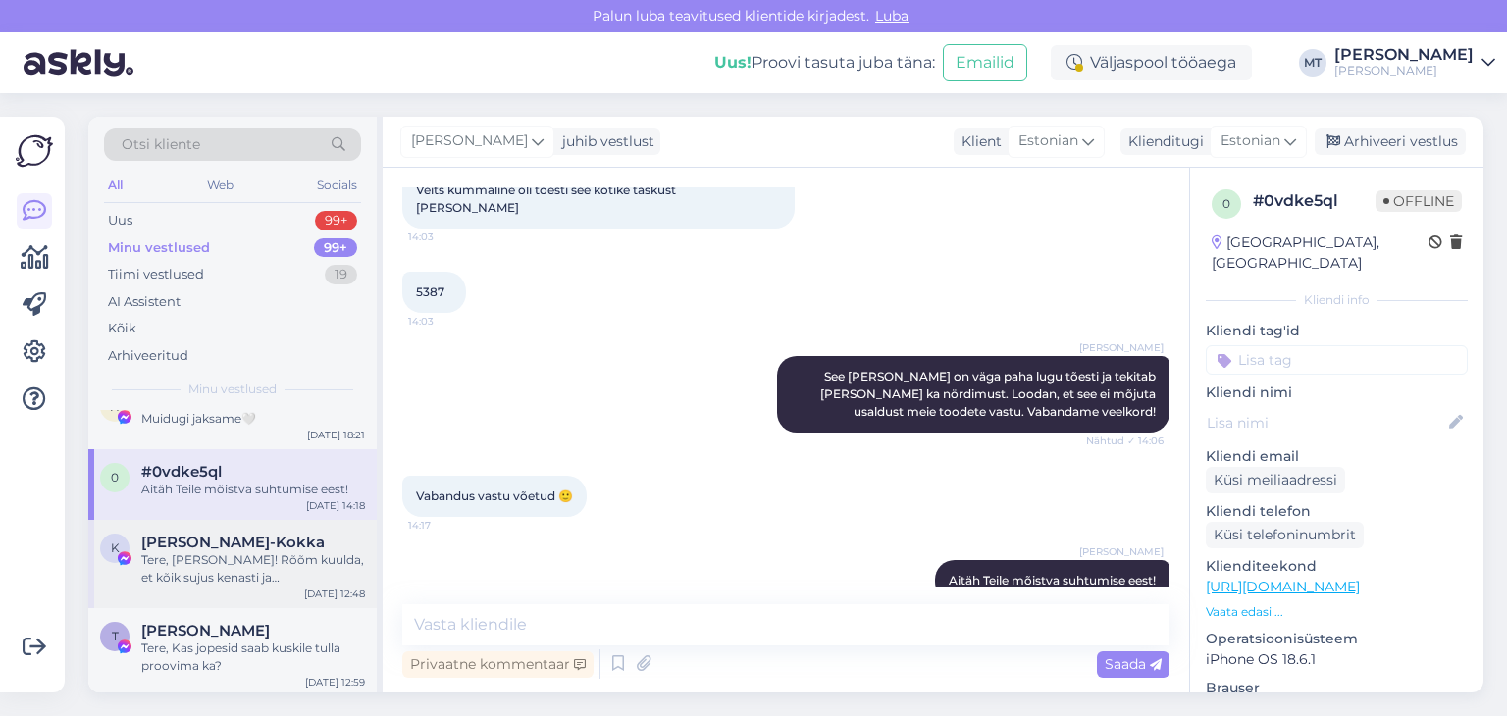 This screenshot has width=1507, height=716. What do you see at coordinates (892, 16) in the screenshot?
I see `span: Luba` at bounding box center [892, 16].